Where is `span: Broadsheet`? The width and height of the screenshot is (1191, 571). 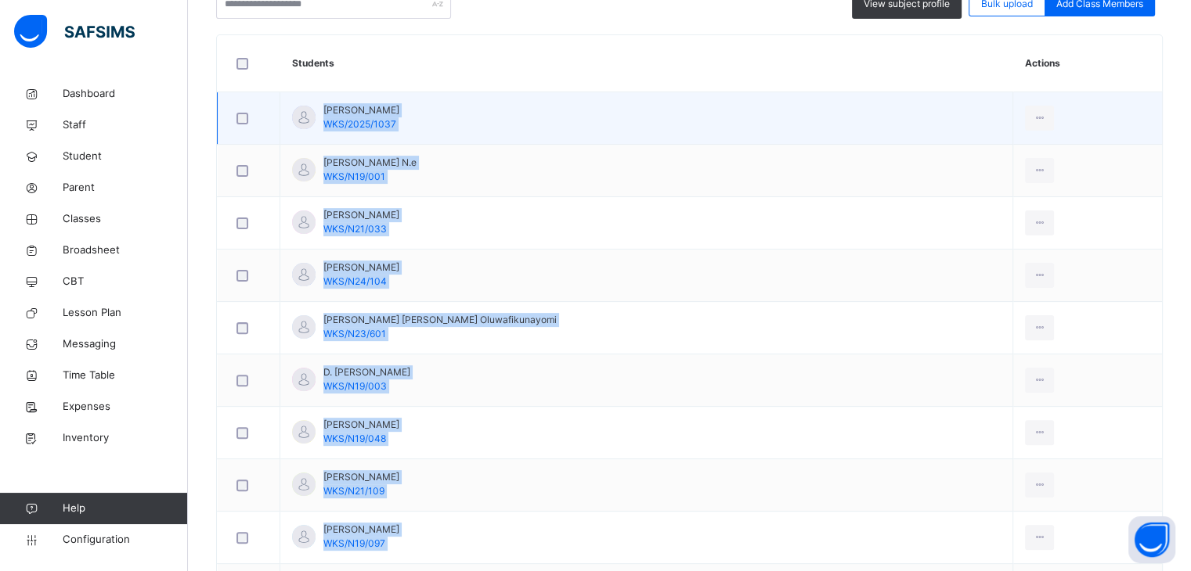
span: Broadsheet is located at coordinates (125, 251).